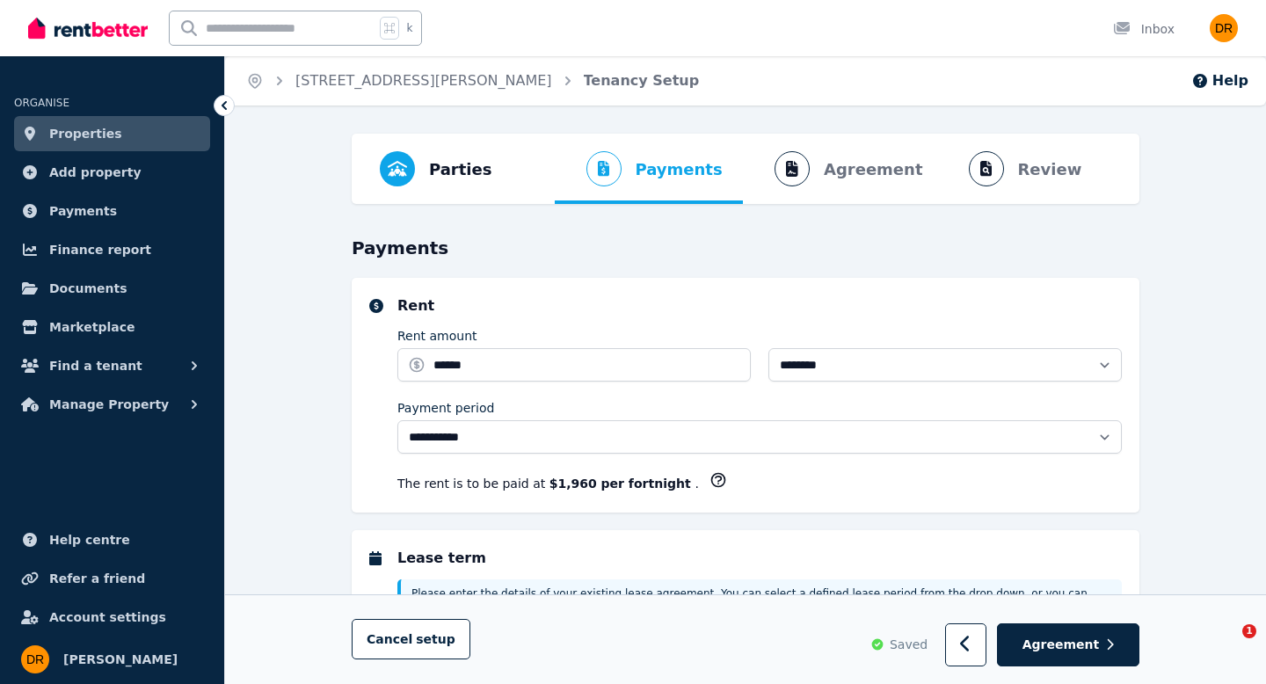 This screenshot has height=684, width=1266. I want to click on span: k, so click(409, 28).